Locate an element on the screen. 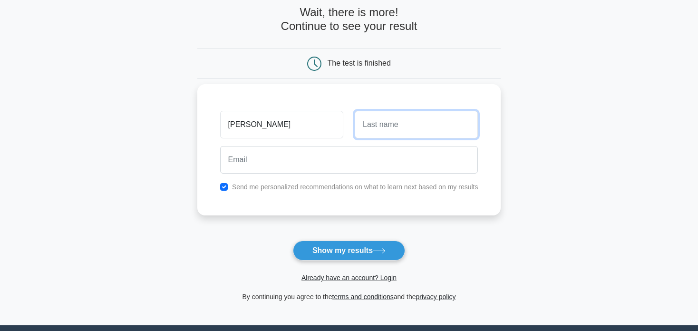 Image resolution: width=698 pixels, height=331 pixels. div: By continuing you agree to the and the is located at coordinates (349, 296).